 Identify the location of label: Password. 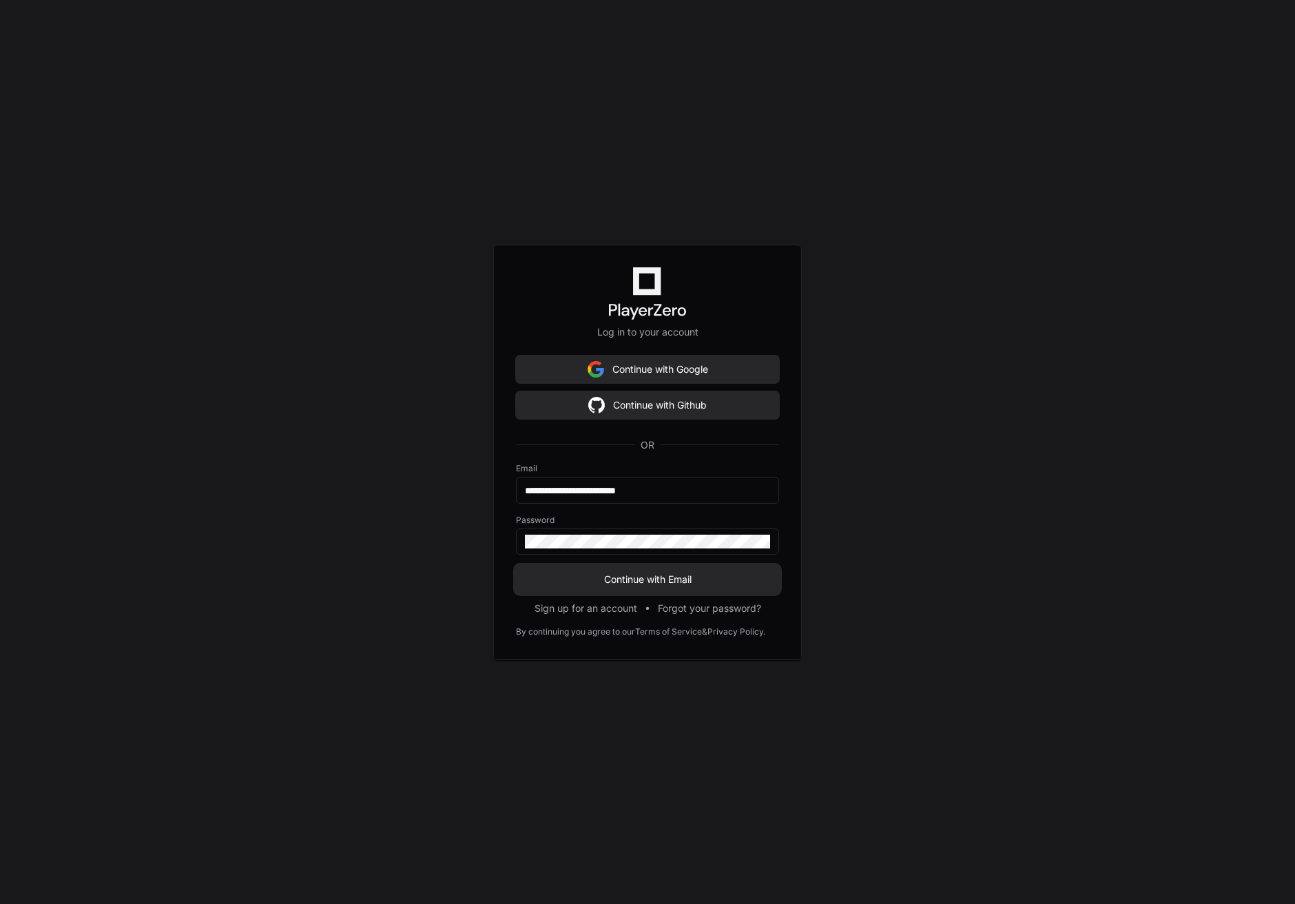
(648, 520).